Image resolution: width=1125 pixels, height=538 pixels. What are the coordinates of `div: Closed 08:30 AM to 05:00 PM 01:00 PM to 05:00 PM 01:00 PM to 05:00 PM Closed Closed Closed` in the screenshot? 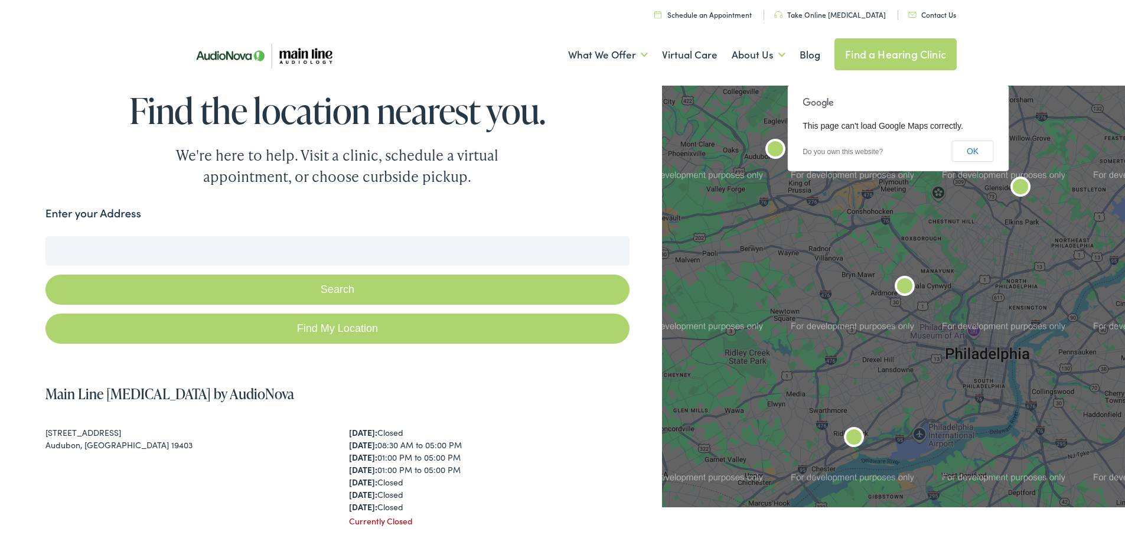 It's located at (489, 467).